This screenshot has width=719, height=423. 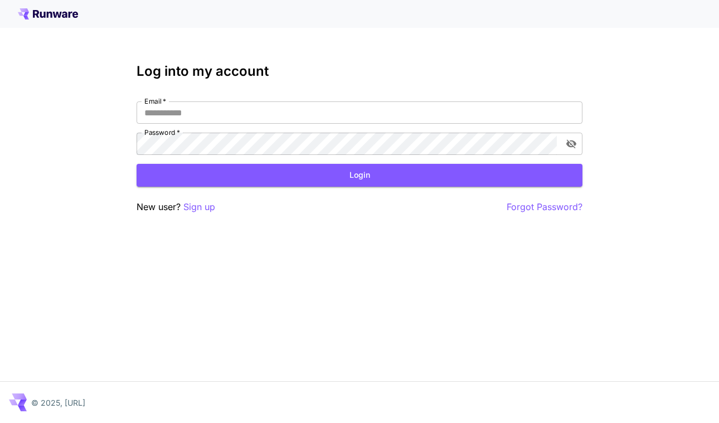 What do you see at coordinates (162, 132) in the screenshot?
I see `label: Password` at bounding box center [162, 132].